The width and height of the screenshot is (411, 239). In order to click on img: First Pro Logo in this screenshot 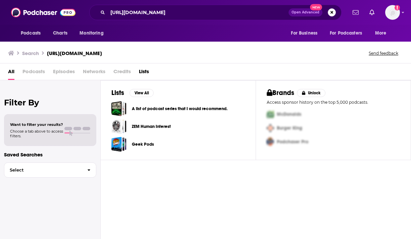, I will do `click(270, 114)`.